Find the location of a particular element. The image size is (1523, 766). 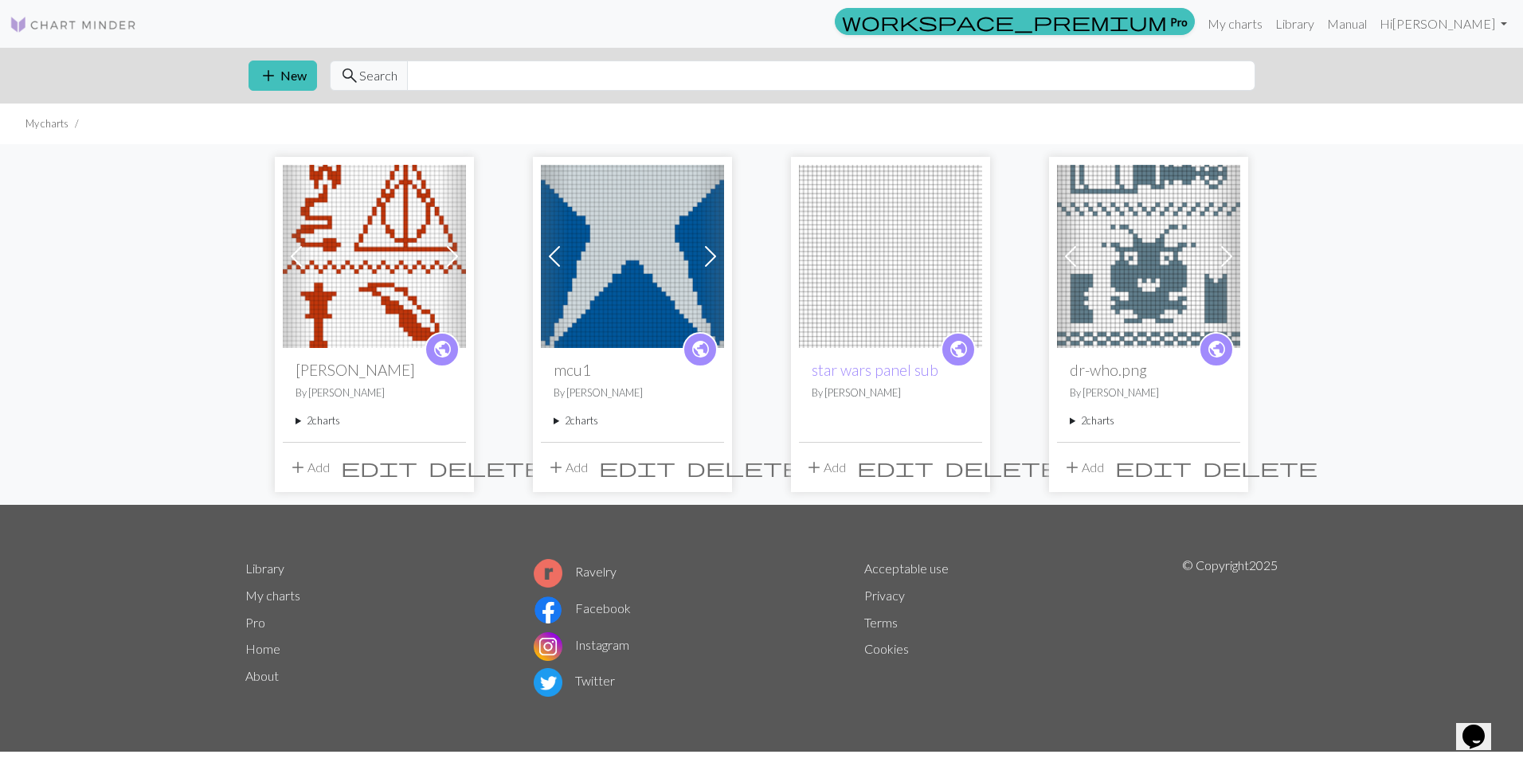

img: mcu1 is located at coordinates (632, 256).